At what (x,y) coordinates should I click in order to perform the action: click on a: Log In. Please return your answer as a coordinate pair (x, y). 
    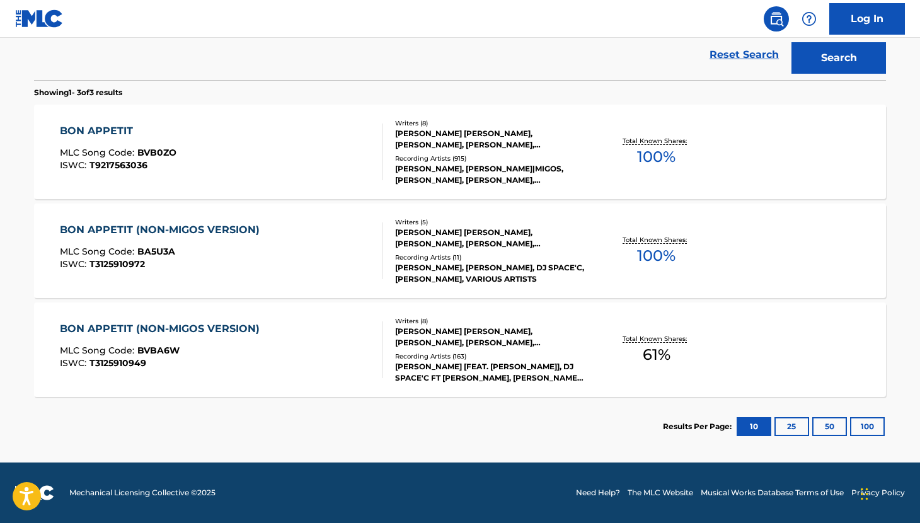
    Looking at the image, I should click on (867, 19).